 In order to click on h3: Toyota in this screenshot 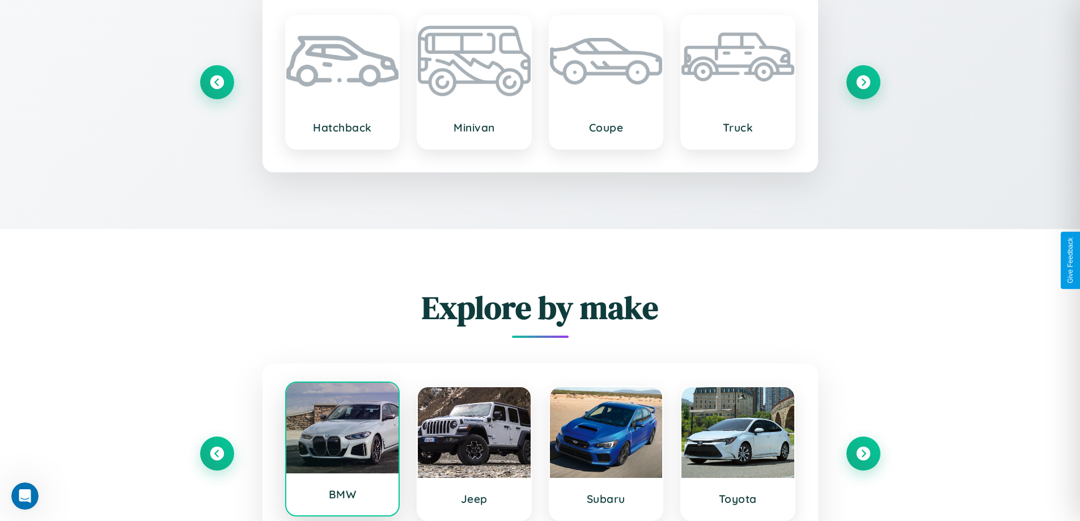, I will do `click(737, 499)`.